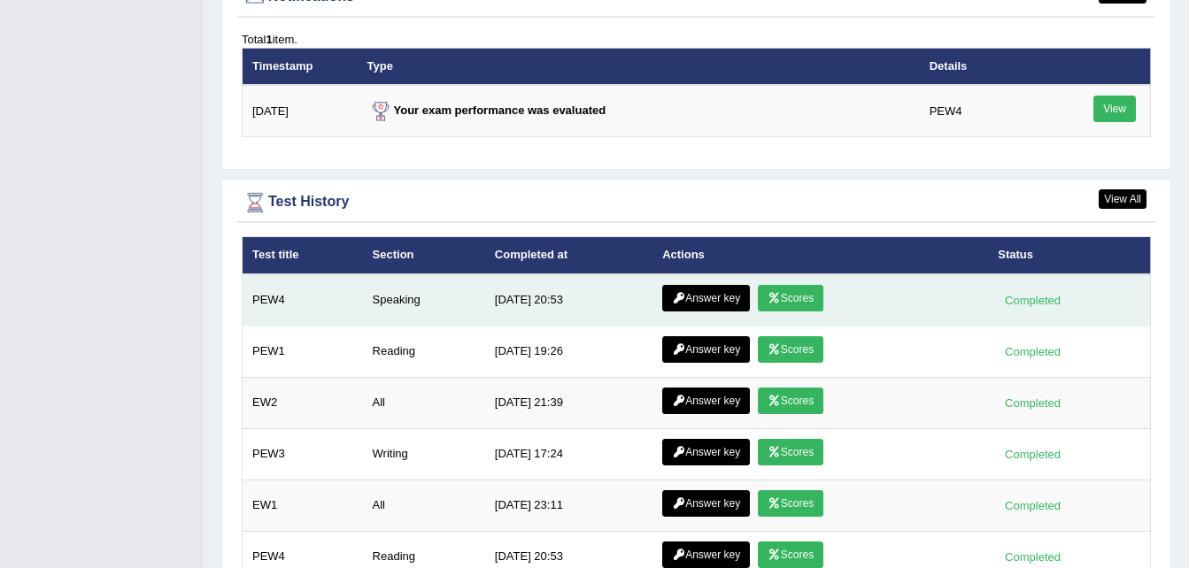 The image size is (1189, 568). Describe the element at coordinates (424, 256) in the screenshot. I see `th: Section` at that location.